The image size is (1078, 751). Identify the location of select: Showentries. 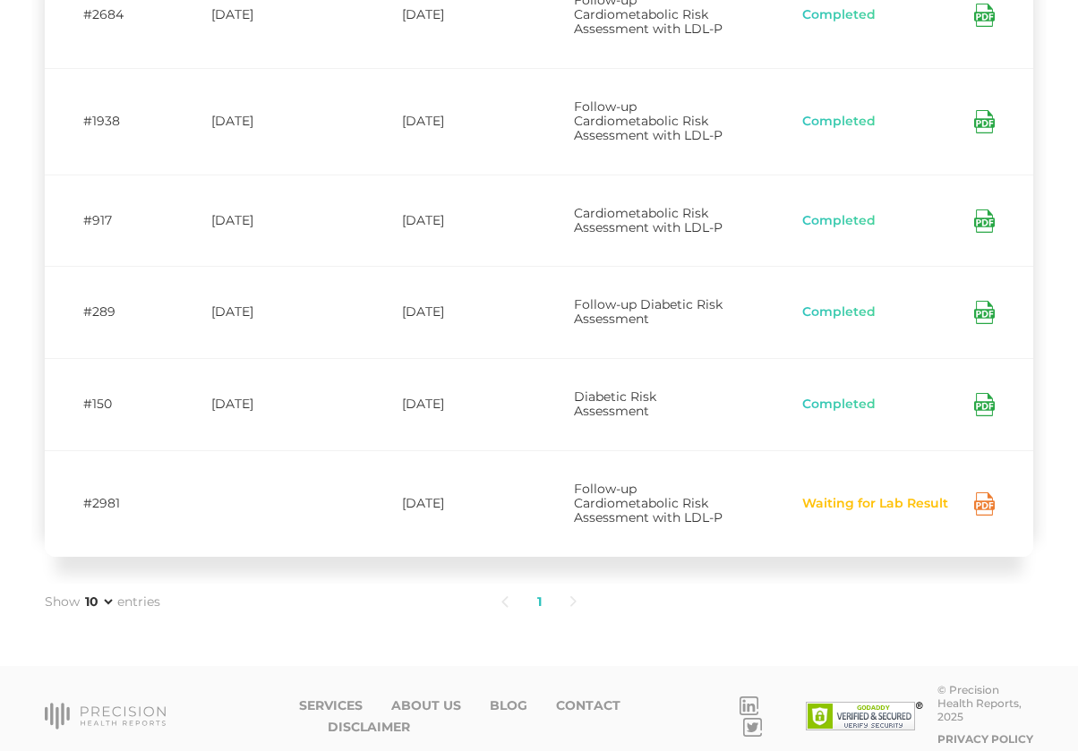
(99, 602).